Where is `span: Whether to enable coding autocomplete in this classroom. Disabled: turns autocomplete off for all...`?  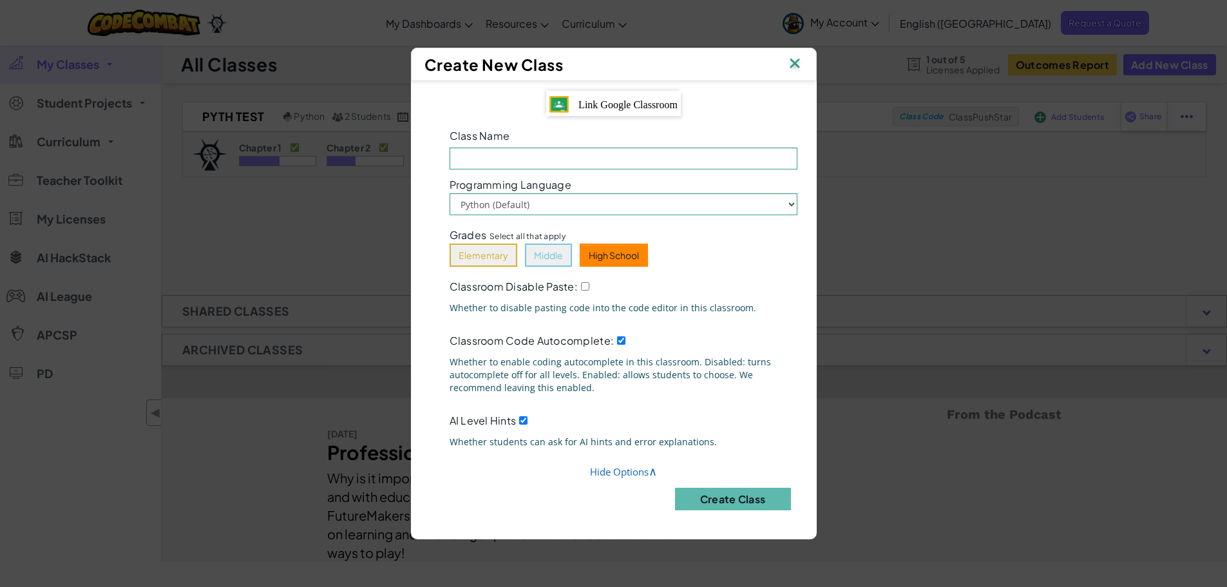
span: Whether to enable coding autocomplete in this classroom. Disabled: turns autocomplete off for all... is located at coordinates (624, 375).